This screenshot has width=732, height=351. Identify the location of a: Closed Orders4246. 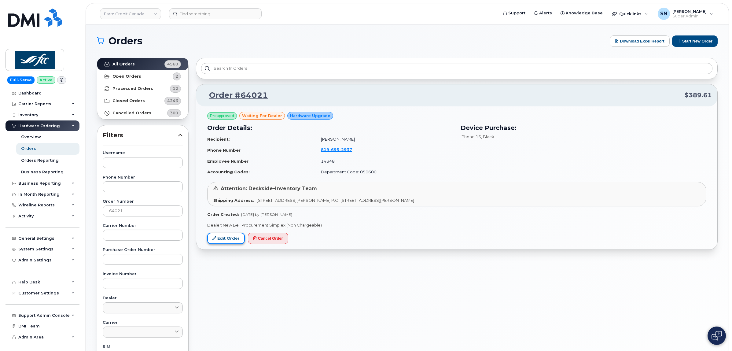
(143, 101).